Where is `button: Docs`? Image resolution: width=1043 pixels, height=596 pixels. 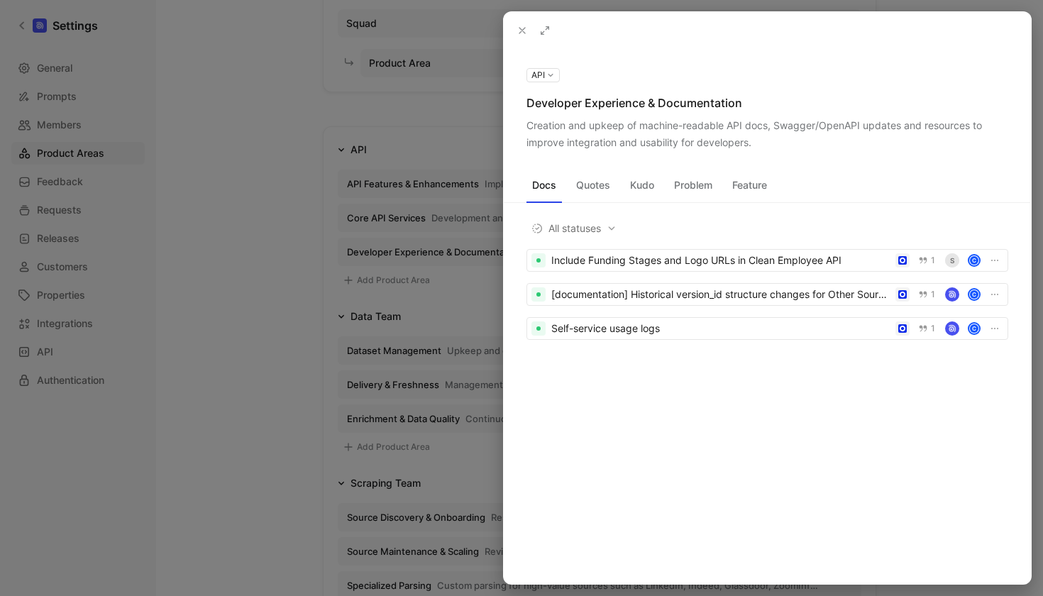 button: Docs is located at coordinates (544, 185).